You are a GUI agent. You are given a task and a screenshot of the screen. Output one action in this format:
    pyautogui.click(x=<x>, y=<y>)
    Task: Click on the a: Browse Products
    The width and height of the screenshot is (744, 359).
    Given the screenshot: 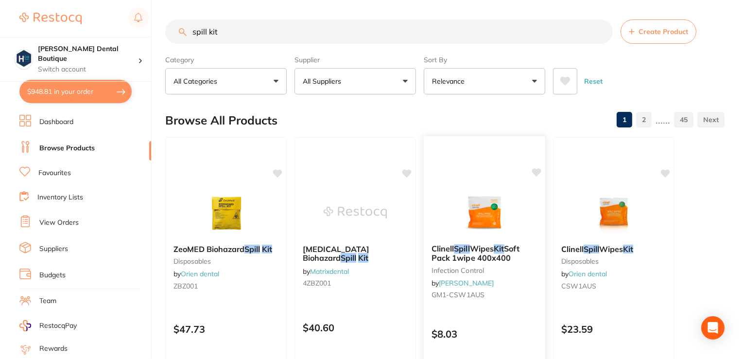 What is the action you would take?
    pyautogui.click(x=67, y=148)
    